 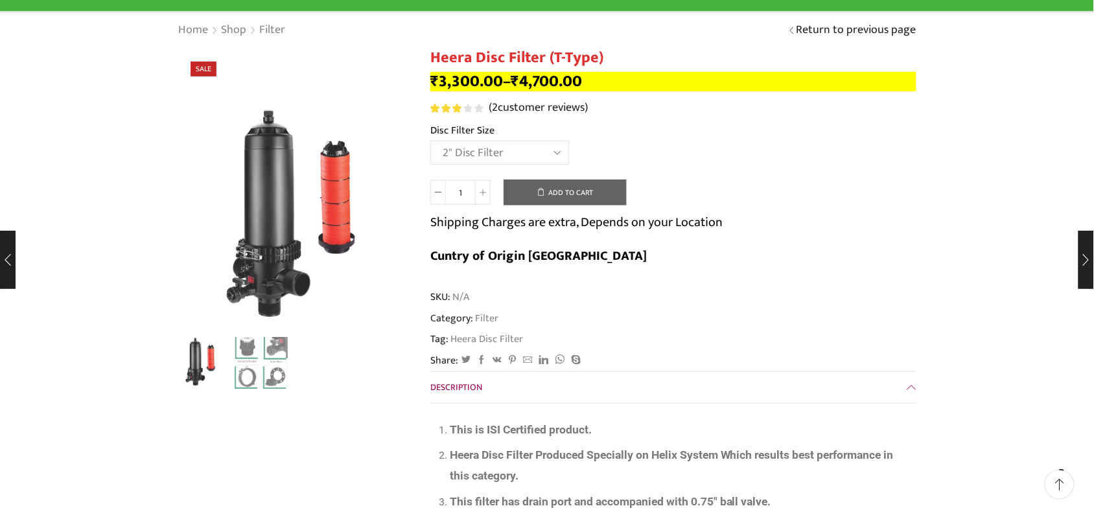 I want to click on span: This is ISI Certified product., so click(x=521, y=430).